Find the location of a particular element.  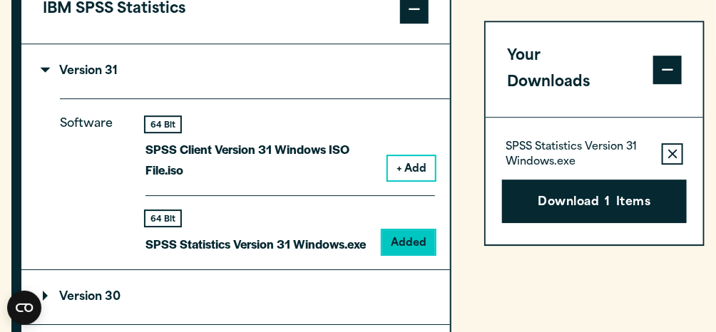

button: Added is located at coordinates (409, 242).